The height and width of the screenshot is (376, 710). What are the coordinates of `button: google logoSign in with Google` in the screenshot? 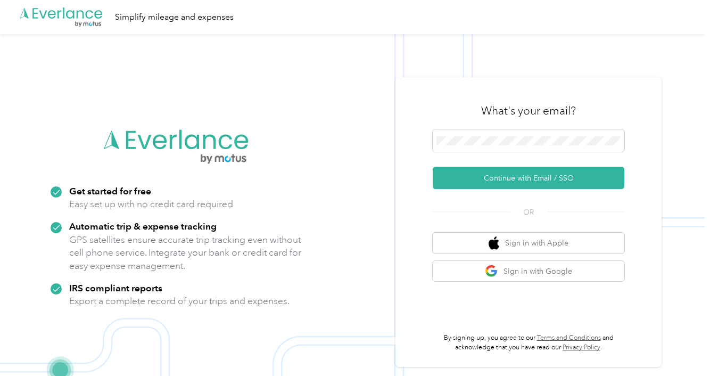 It's located at (529, 271).